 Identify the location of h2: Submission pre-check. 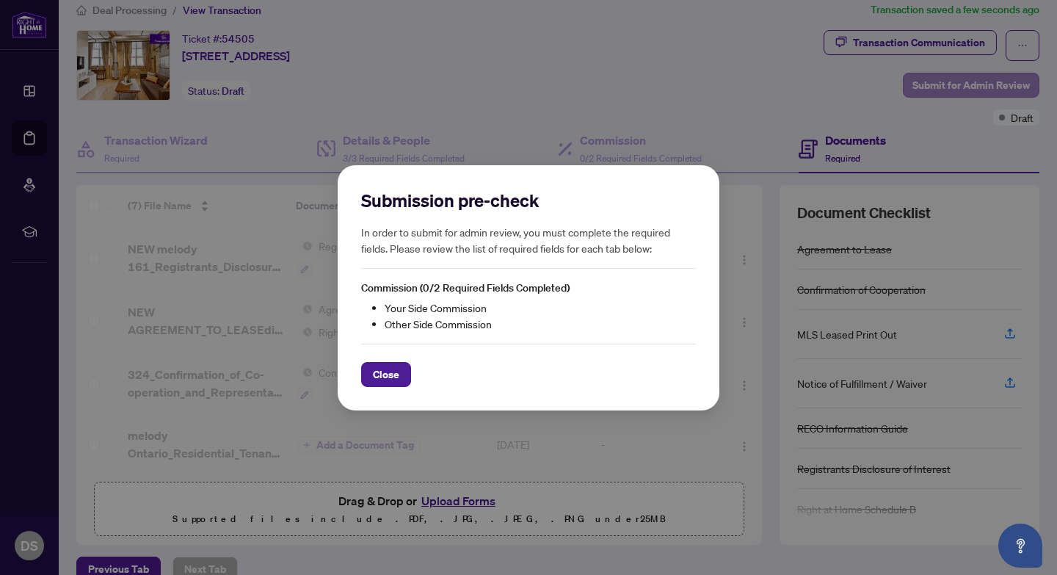
(528, 200).